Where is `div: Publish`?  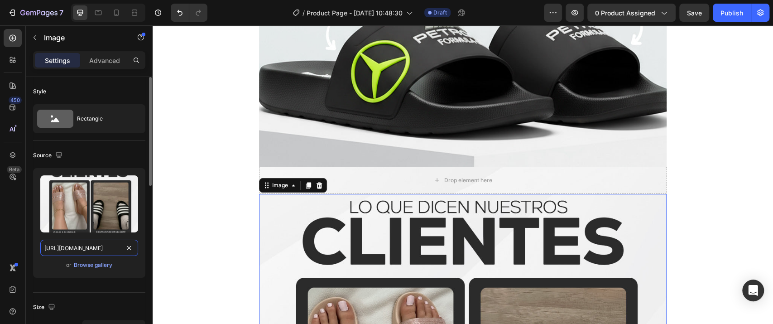 div: Publish is located at coordinates (732, 13).